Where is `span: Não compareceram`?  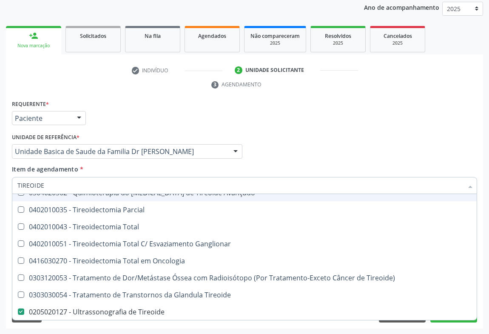 span: Não compareceram is located at coordinates (275, 36).